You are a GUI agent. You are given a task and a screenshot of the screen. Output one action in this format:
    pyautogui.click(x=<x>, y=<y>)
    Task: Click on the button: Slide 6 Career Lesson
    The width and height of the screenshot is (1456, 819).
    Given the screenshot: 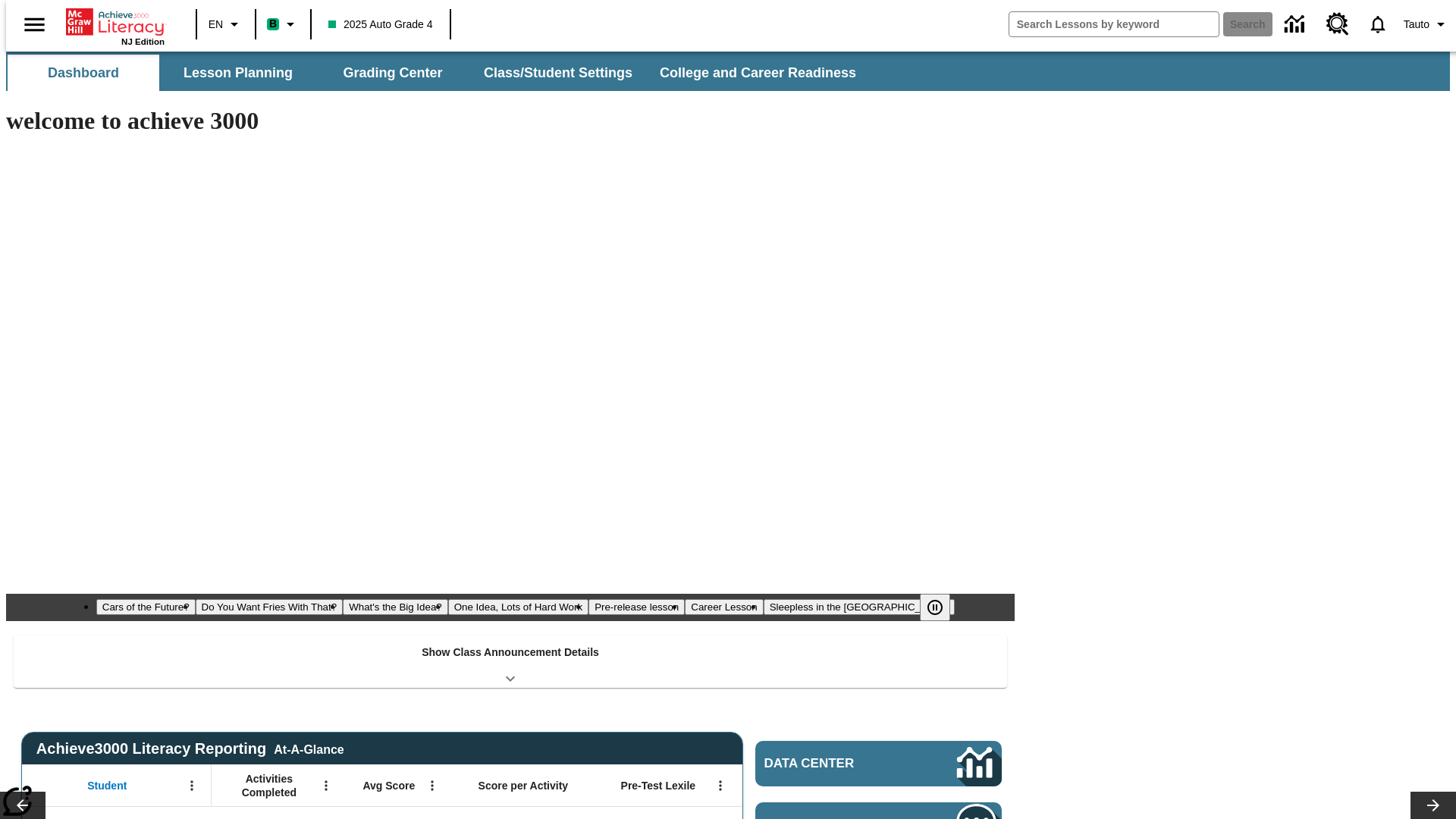 What is the action you would take?
    pyautogui.click(x=723, y=606)
    